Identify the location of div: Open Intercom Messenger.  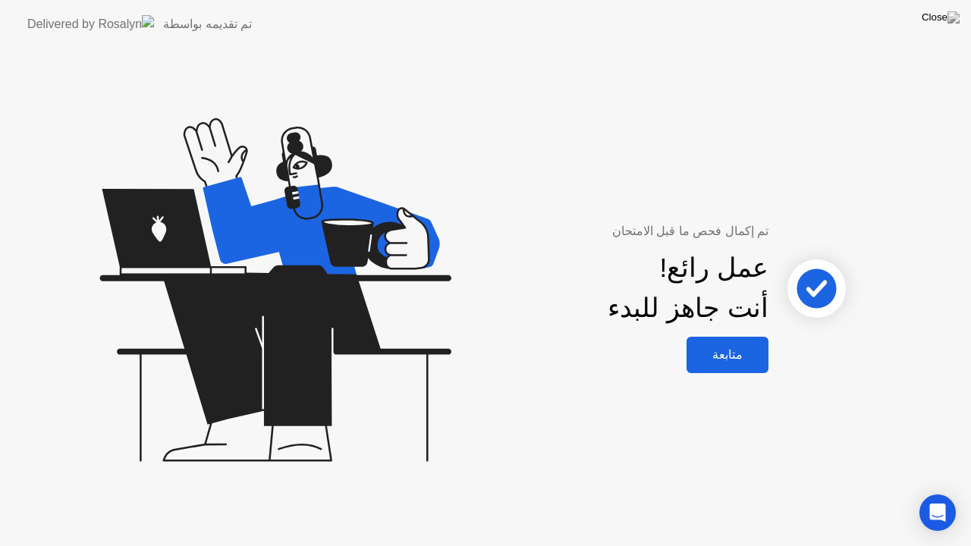
(938, 513).